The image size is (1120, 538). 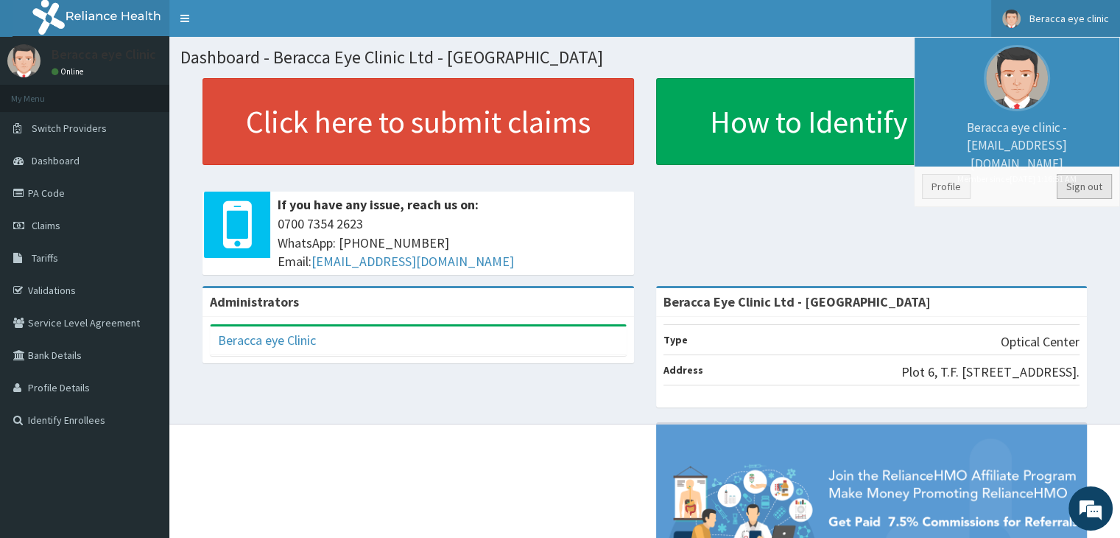 I want to click on b: Address, so click(x=683, y=370).